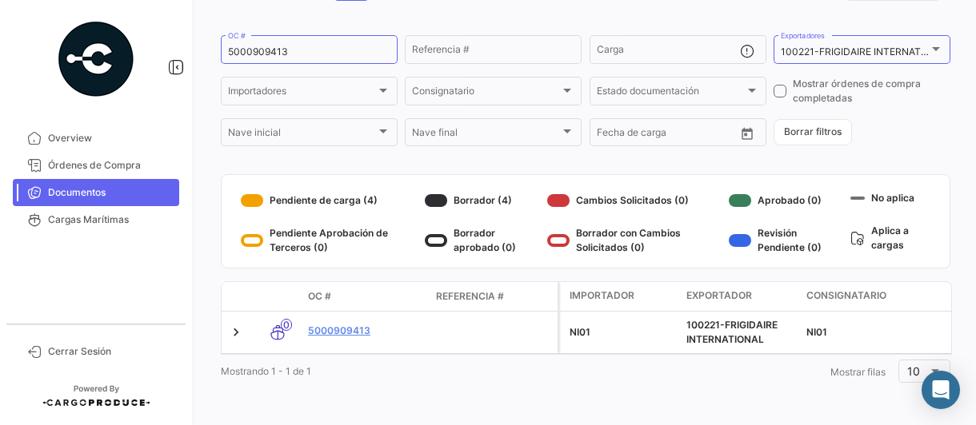  Describe the element at coordinates (611, 135) in the screenshot. I see `input: Desde` at that location.